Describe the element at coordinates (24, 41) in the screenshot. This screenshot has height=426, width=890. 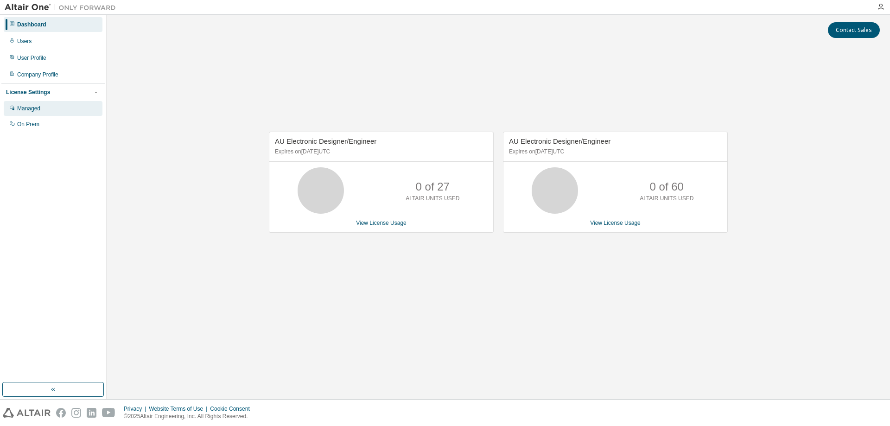
I see `div: Users` at that location.